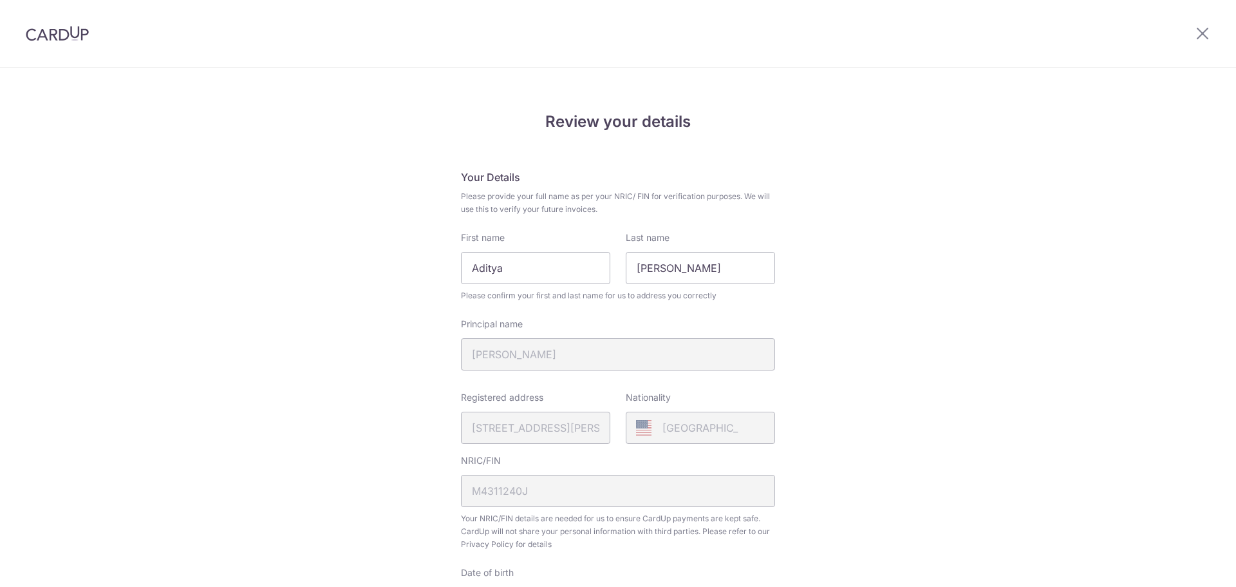  What do you see at coordinates (483, 238) in the screenshot?
I see `label: First name` at bounding box center [483, 238].